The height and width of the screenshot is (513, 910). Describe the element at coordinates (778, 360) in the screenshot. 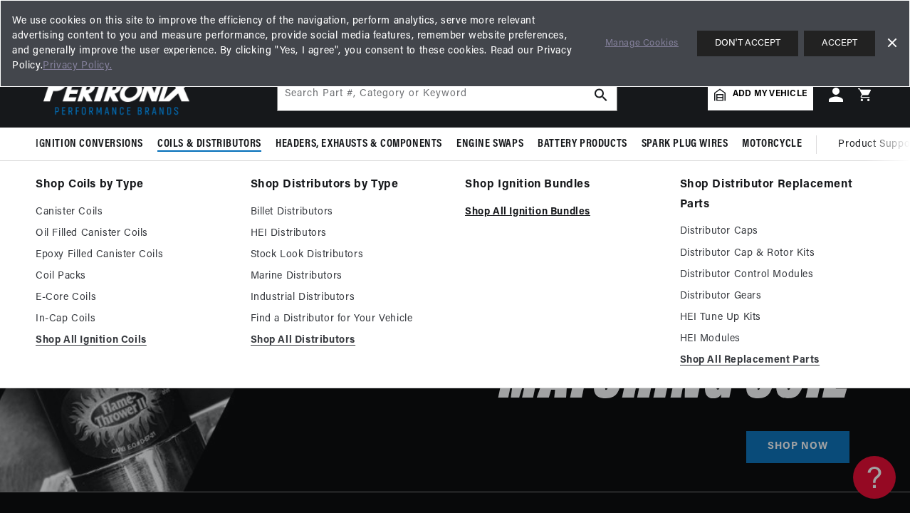

I see `a: Shop All Replacement Parts` at that location.